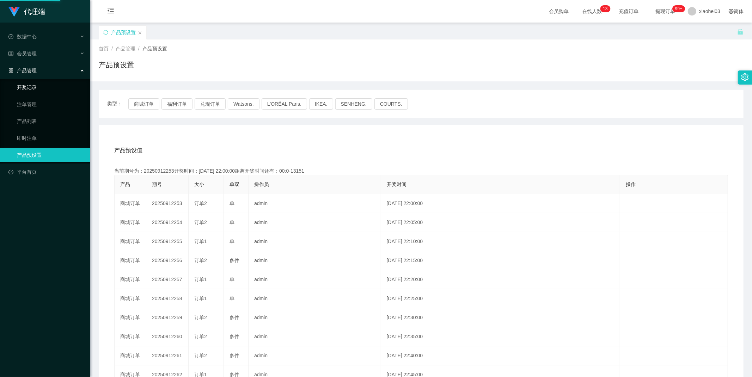  What do you see at coordinates (631, 184) in the screenshot?
I see `span: 操作` at bounding box center [631, 184].